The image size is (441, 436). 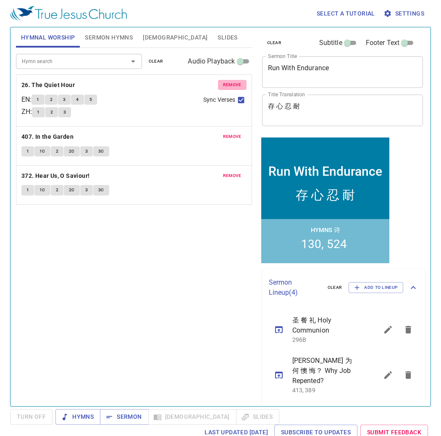 What do you see at coordinates (68, 13) in the screenshot?
I see `img: True Jesus Church` at bounding box center [68, 13].